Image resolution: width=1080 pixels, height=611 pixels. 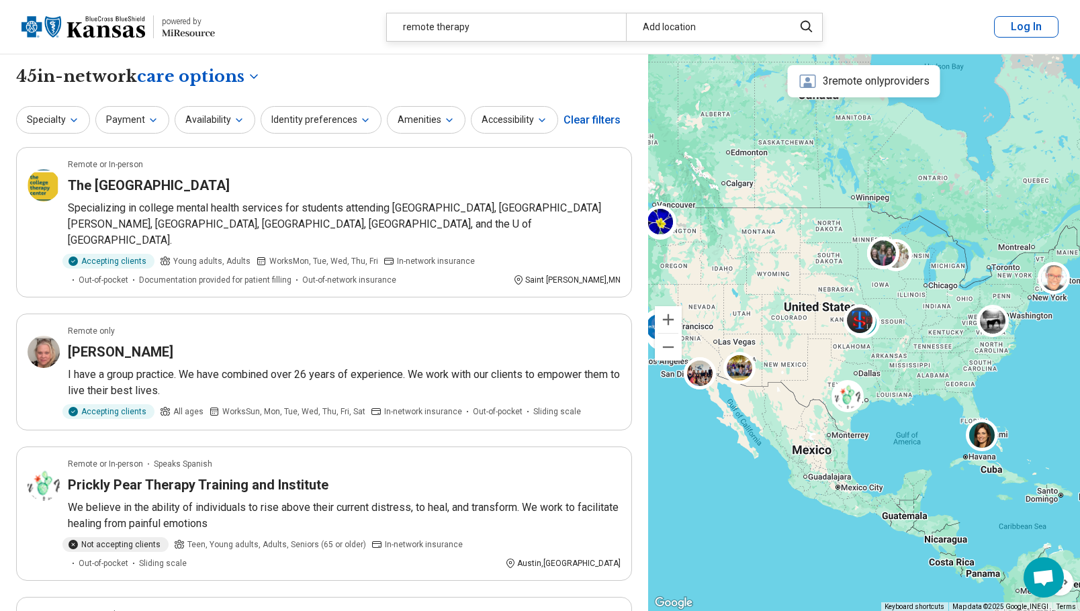 I want to click on button: Payment, so click(x=132, y=120).